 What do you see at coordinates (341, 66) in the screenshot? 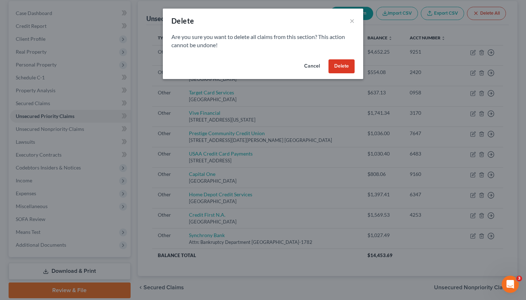
I see `button: Delete` at bounding box center [341, 66].